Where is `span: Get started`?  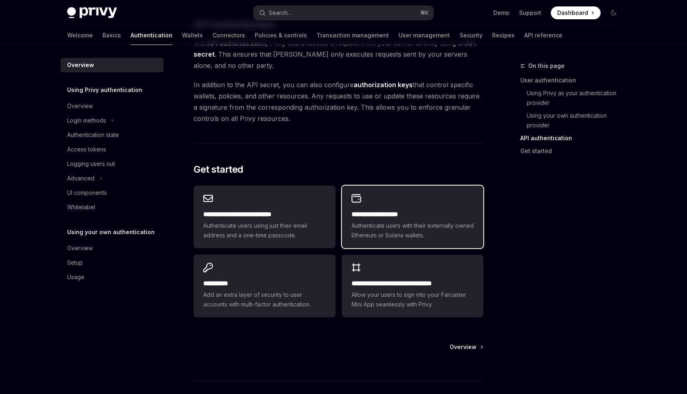 span: Get started is located at coordinates (218, 169).